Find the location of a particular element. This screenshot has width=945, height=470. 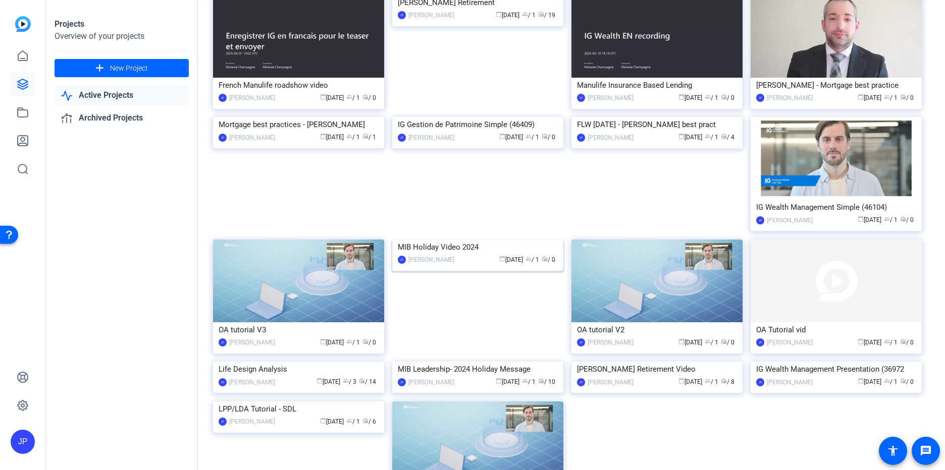

div: MIB Holiday Video 2024 is located at coordinates (478, 247).